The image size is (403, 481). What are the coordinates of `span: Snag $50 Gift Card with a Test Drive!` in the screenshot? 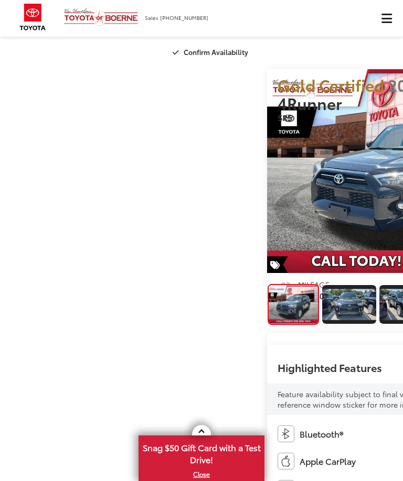 It's located at (201, 452).